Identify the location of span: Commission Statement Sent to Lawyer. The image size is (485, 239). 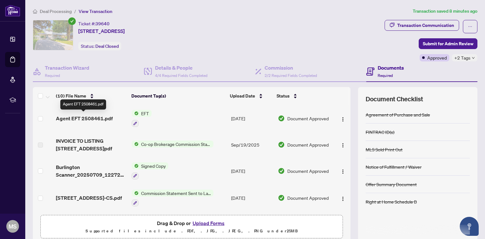
(176, 193).